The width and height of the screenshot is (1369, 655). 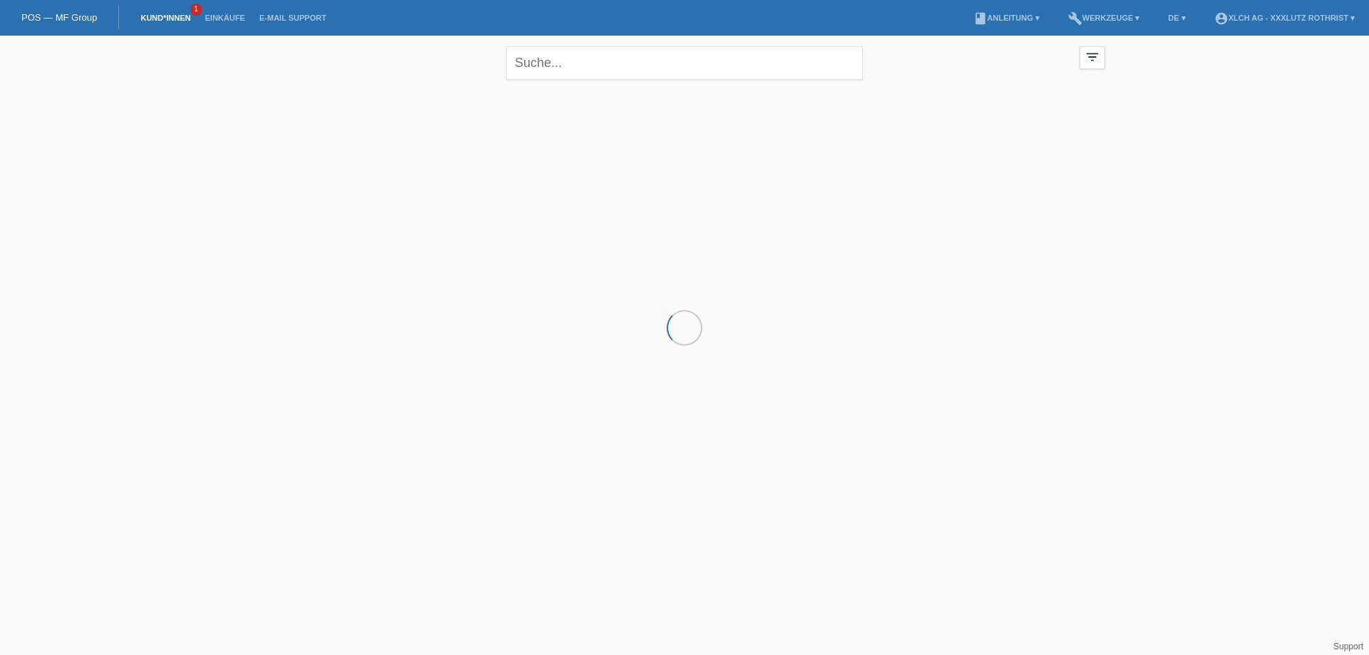 I want to click on a: Support, so click(x=1349, y=647).